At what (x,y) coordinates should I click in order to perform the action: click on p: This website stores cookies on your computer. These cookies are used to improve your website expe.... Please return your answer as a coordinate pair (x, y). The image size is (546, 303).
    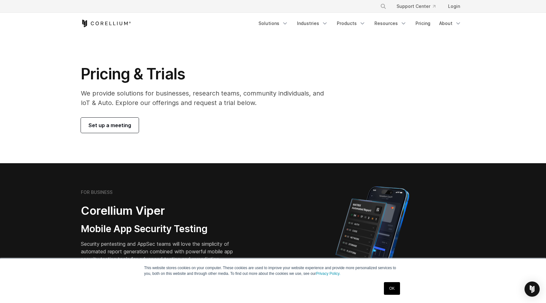
    Looking at the image, I should click on (273, 270).